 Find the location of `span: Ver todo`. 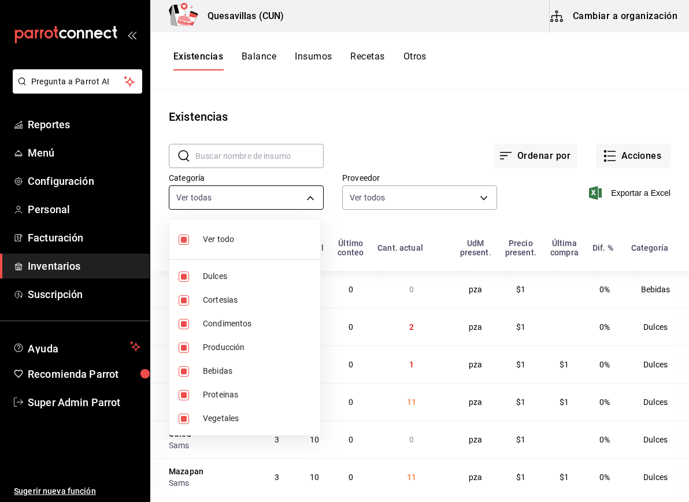

span: Ver todo is located at coordinates (257, 239).